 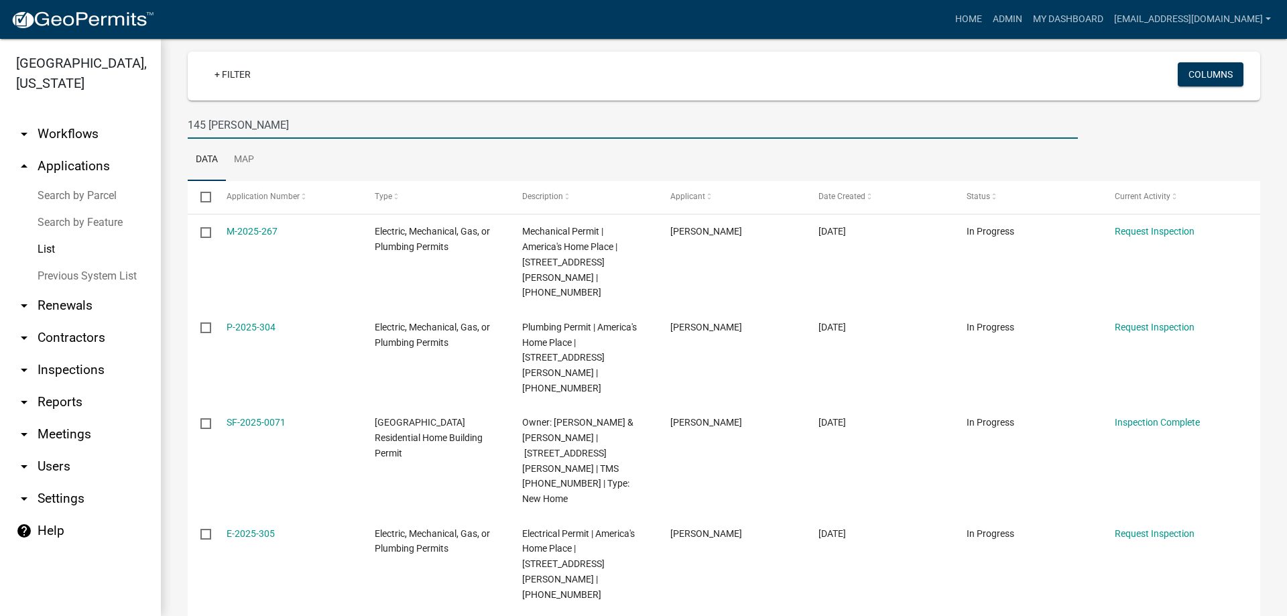 I want to click on span: Owner: ANNISS LOREN & WILLIAM T III | 145 BROCK RD | TMS 025-00-00-095 | Type: New Home, so click(x=578, y=460).